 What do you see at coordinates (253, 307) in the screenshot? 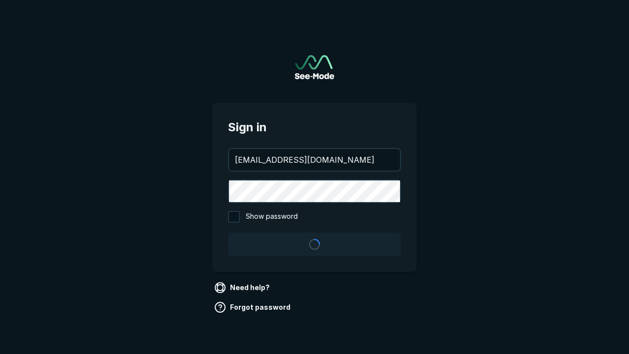
I see `a: Forgot password` at bounding box center [253, 307].